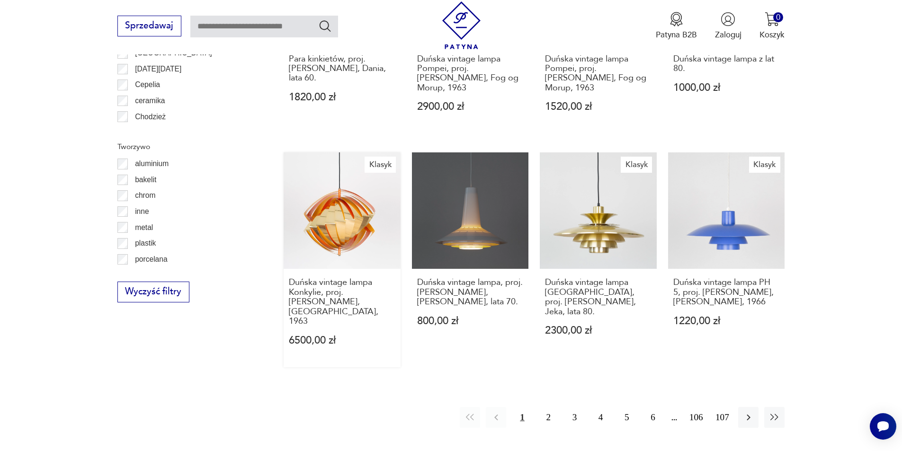  What do you see at coordinates (142, 212) in the screenshot?
I see `p: inne` at bounding box center [142, 212].